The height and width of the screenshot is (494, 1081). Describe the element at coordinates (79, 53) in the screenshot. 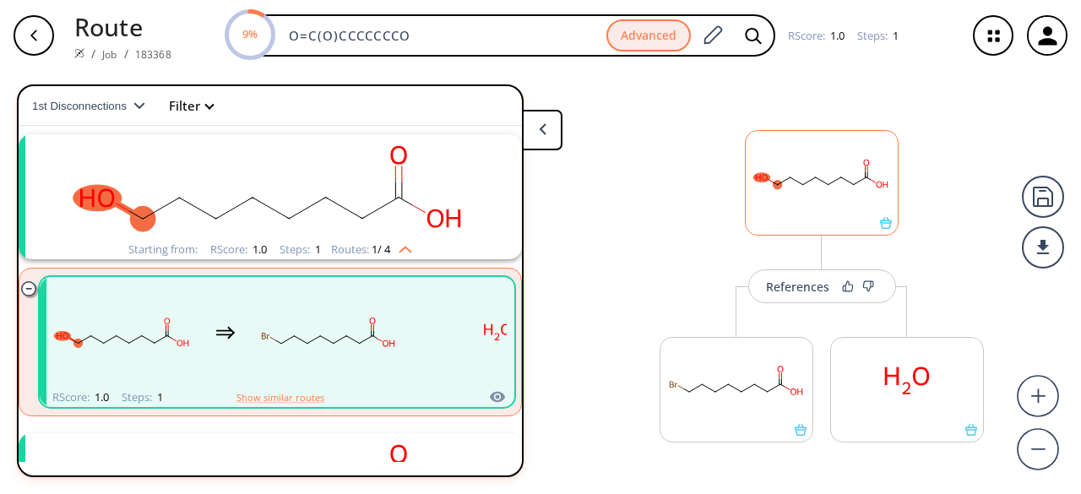

I see `img: Spaya logo` at that location.